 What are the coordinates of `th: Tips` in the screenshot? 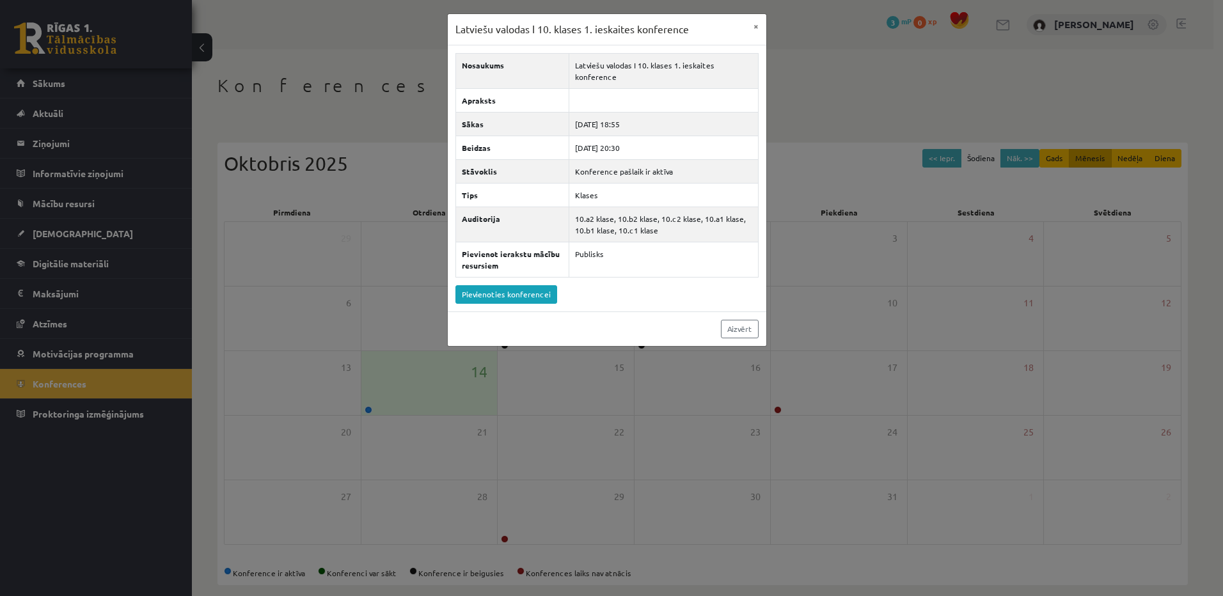 It's located at (512, 194).